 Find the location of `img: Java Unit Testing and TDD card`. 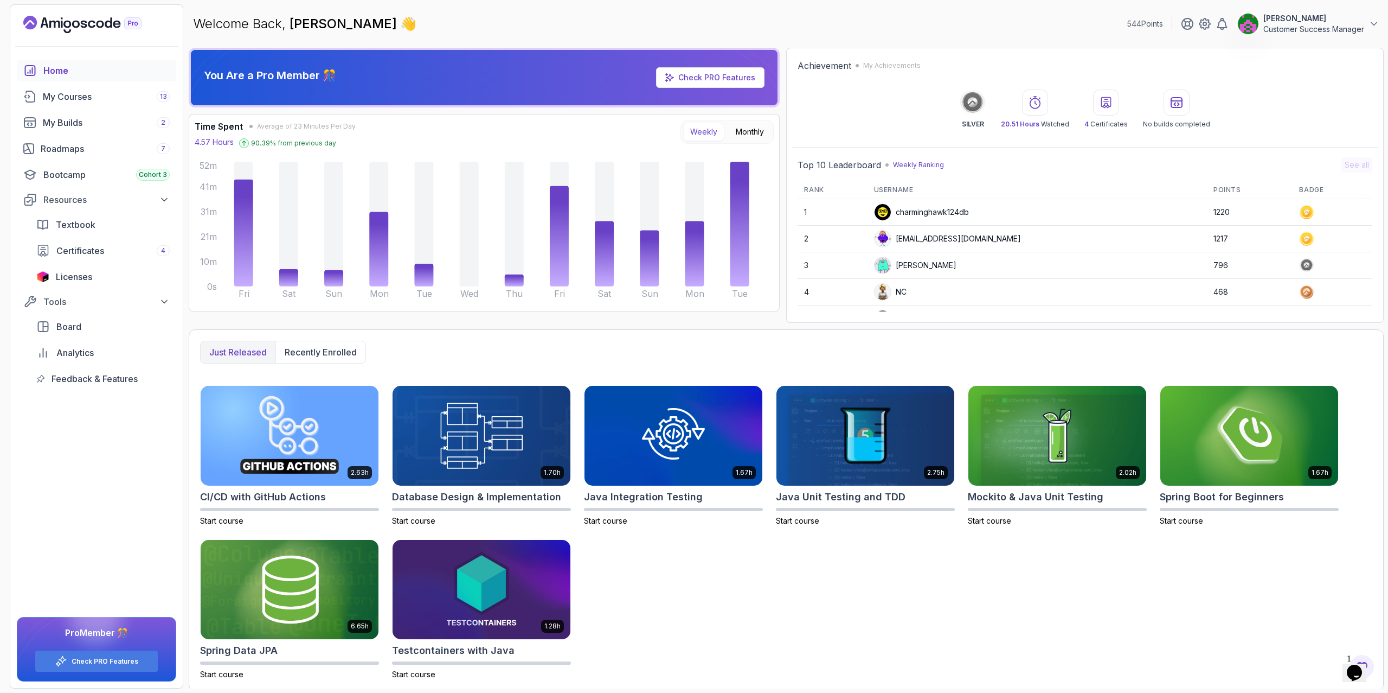

img: Java Unit Testing and TDD card is located at coordinates (866, 435).